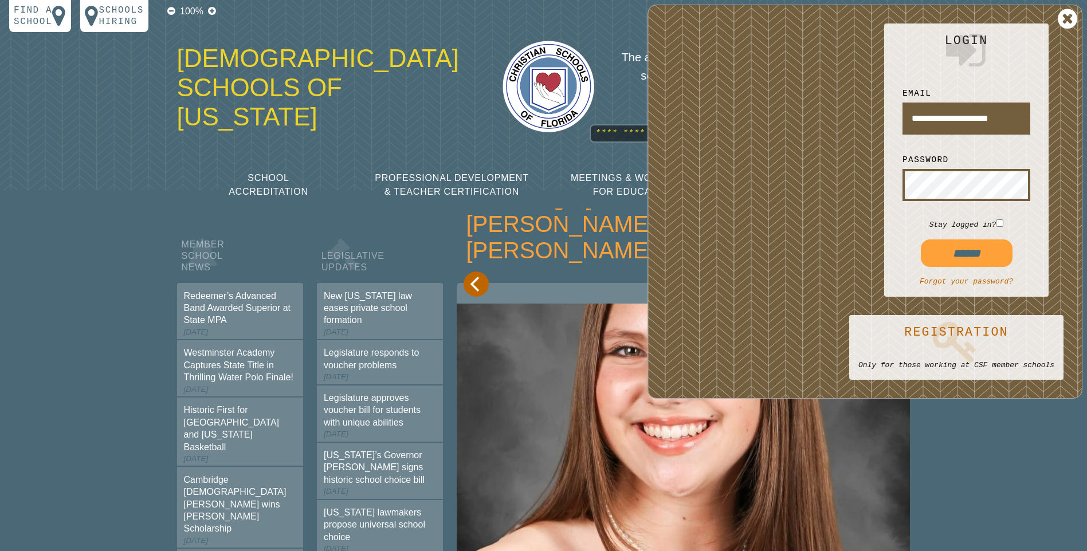 The image size is (1087, 551). Describe the element at coordinates (237, 308) in the screenshot. I see `a: Redeemer’s Advanced Band Awarded Superior at State MPA` at that location.